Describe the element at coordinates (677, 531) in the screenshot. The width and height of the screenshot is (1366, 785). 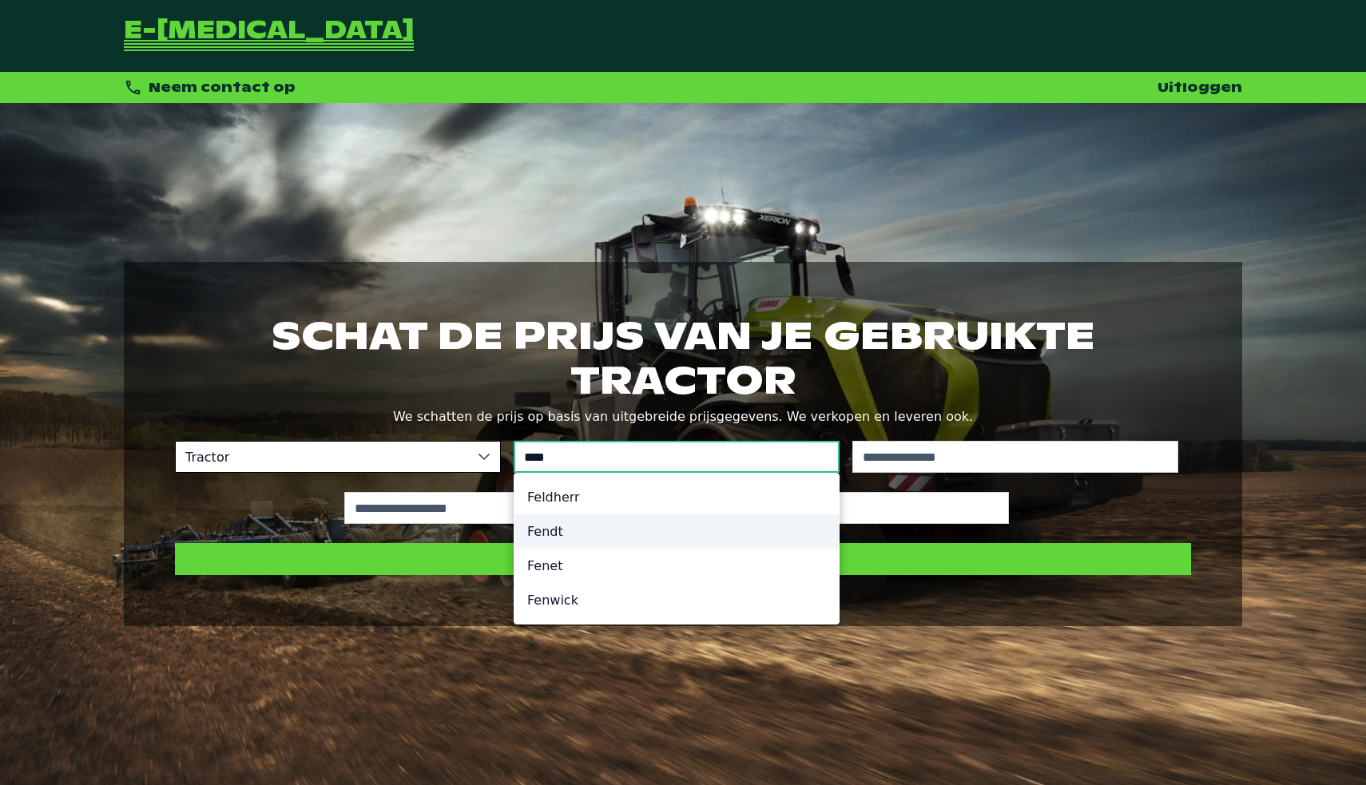
I see `li: Fendt` at that location.